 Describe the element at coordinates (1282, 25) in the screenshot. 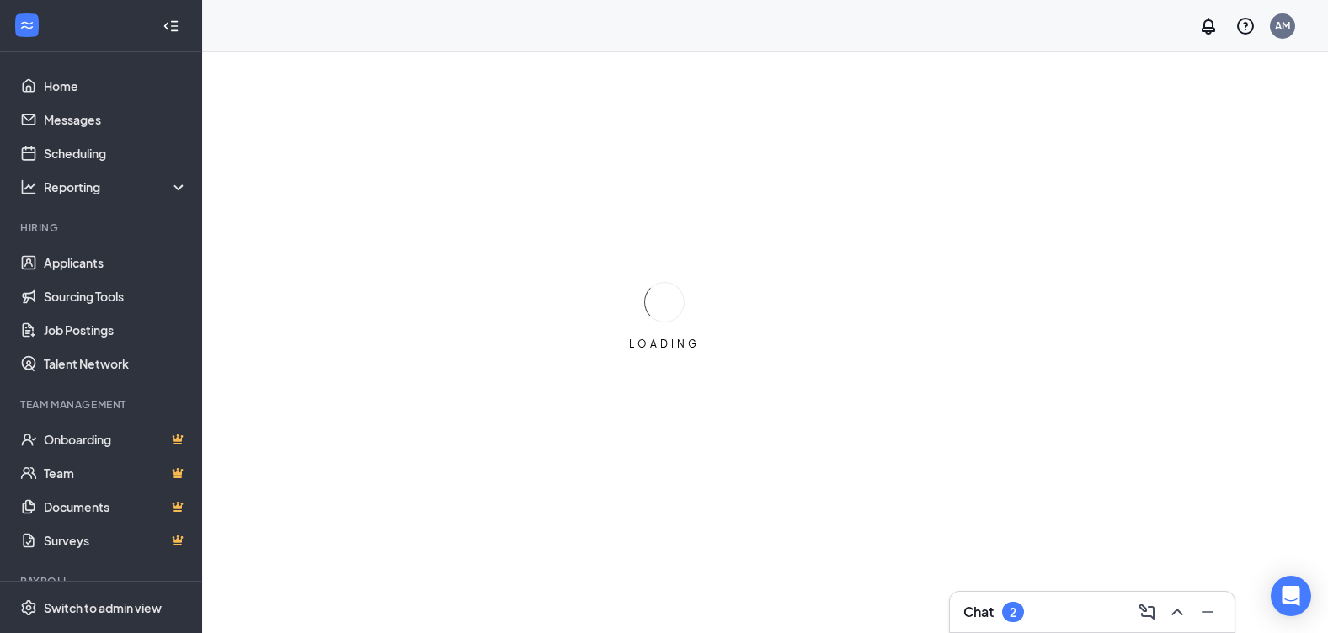

I see `div: AM` at that location.